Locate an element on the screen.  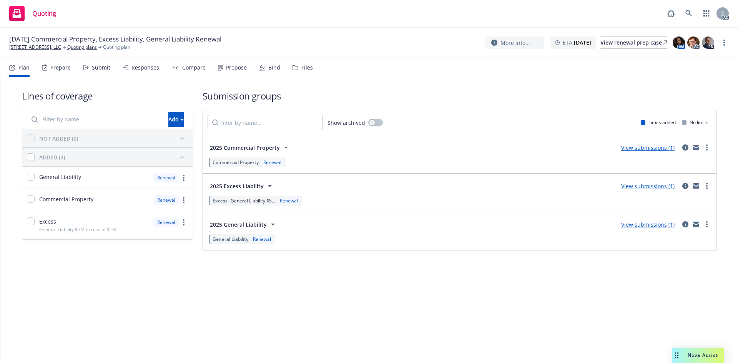
div: Plan is located at coordinates (24, 68).